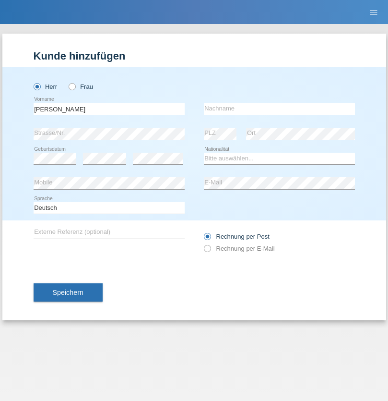  I want to click on input: Frau, so click(72, 86).